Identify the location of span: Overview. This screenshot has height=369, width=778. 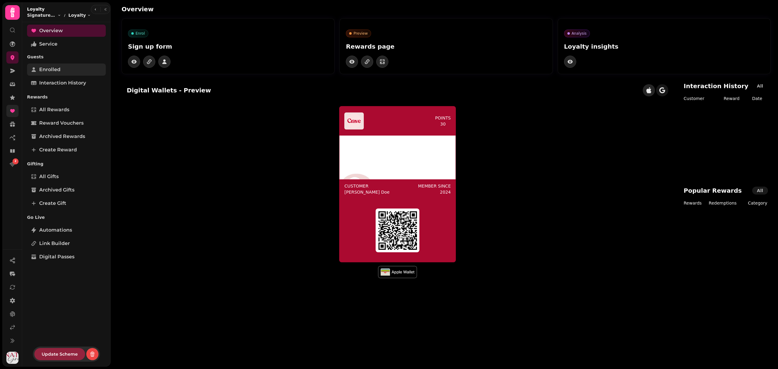
(51, 31).